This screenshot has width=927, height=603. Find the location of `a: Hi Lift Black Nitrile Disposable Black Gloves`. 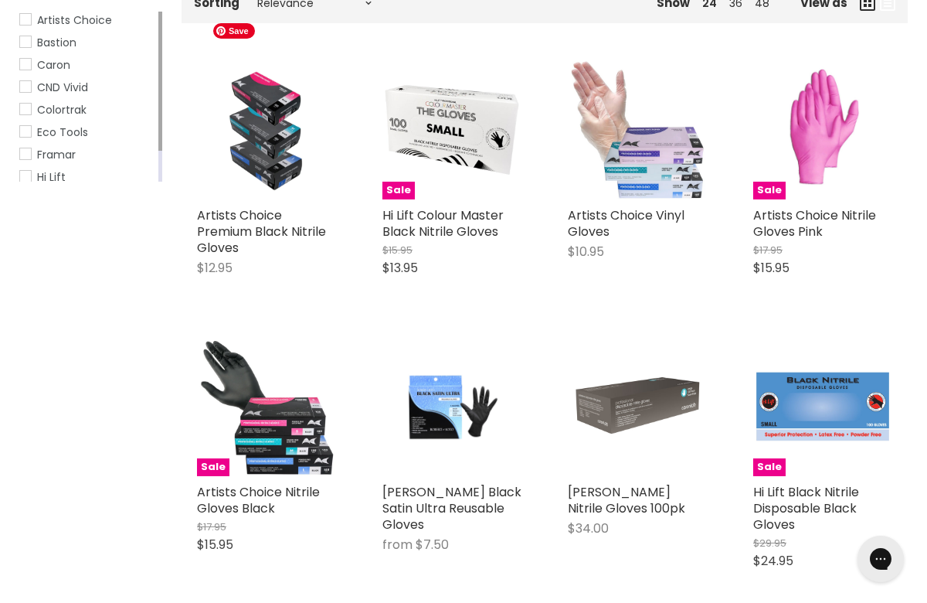

a: Hi Lift Black Nitrile Disposable Black Gloves is located at coordinates (806, 508).